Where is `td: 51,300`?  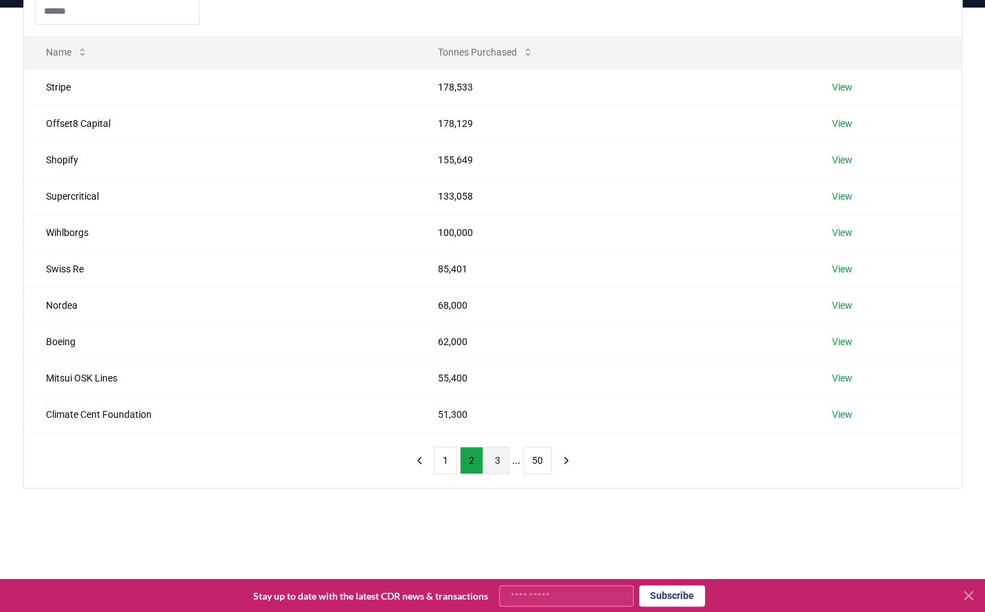
td: 51,300 is located at coordinates (613, 414).